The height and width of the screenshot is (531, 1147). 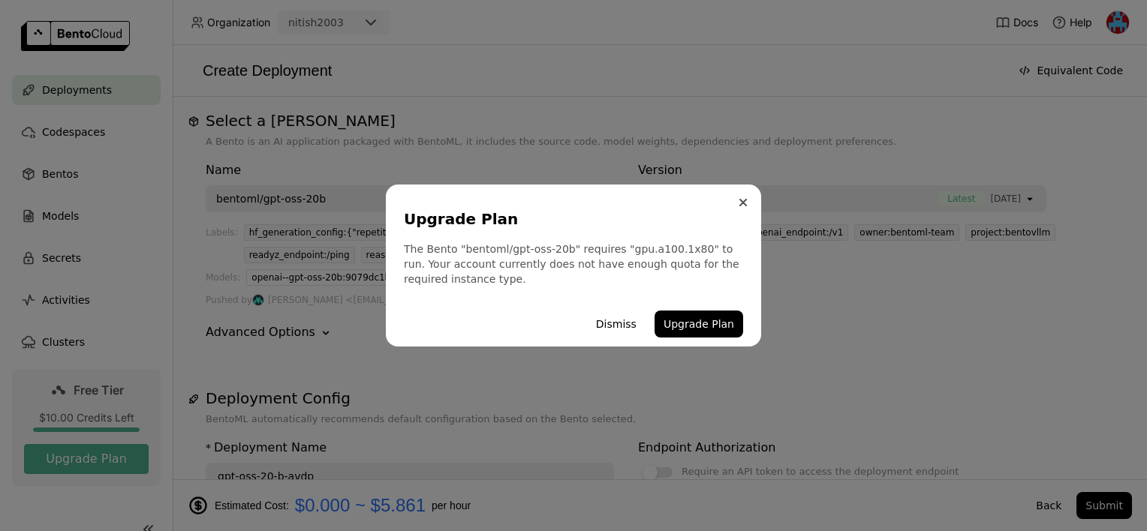 What do you see at coordinates (699, 324) in the screenshot?
I see `button: Upgrade Plan` at bounding box center [699, 324].